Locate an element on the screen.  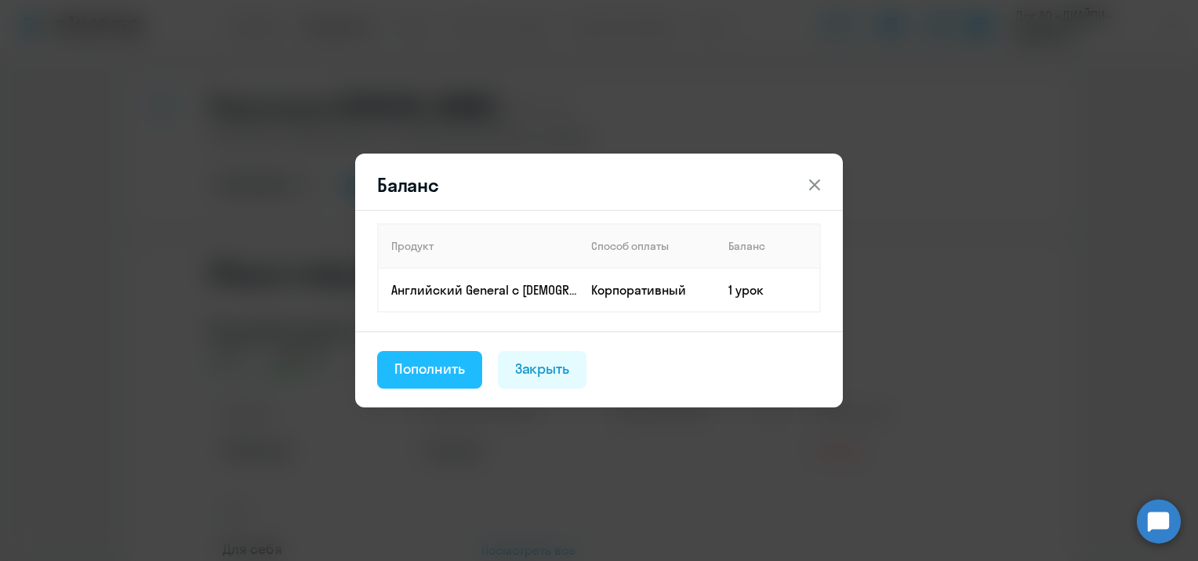
th: Баланс is located at coordinates (768, 246).